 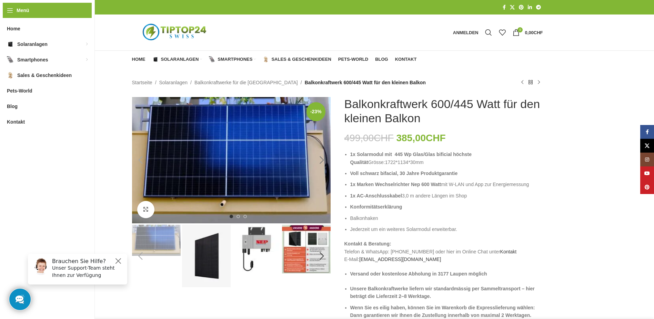 What do you see at coordinates (297, 59) in the screenshot?
I see `a: Sales & Geschenkideen` at bounding box center [297, 59].